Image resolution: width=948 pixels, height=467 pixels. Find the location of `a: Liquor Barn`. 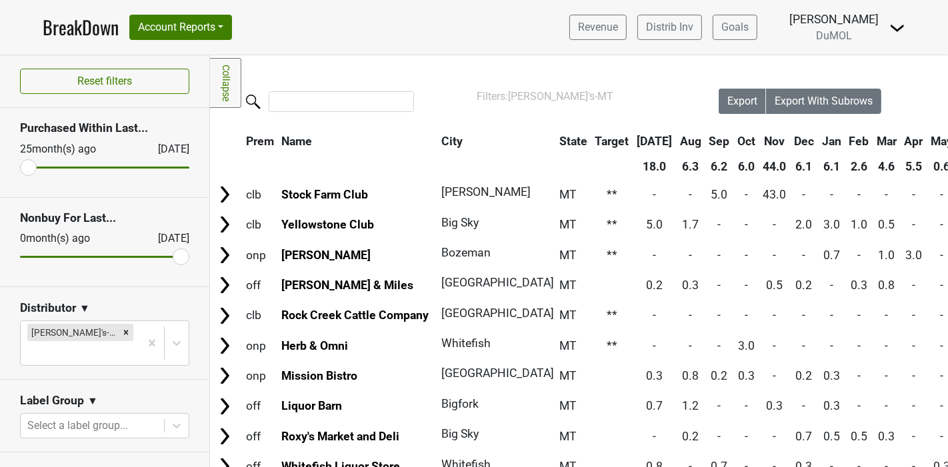

a: Liquor Barn is located at coordinates (311, 406).